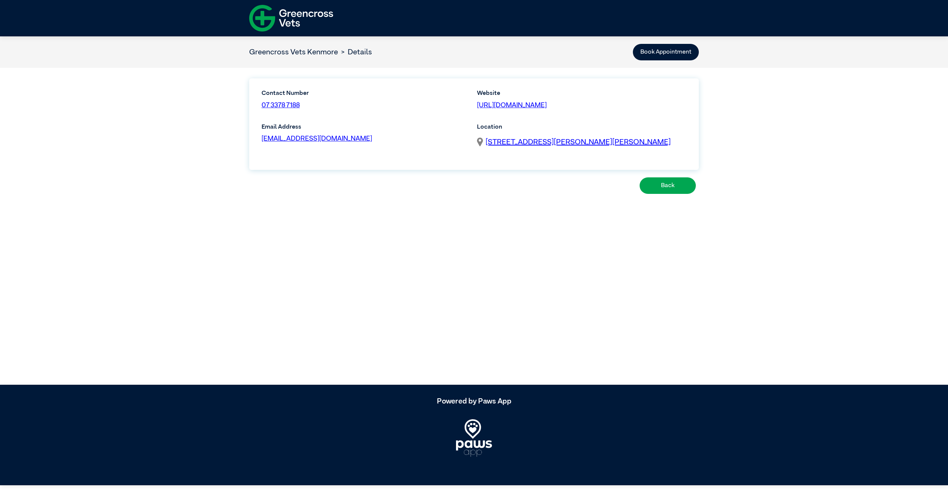  What do you see at coordinates (366, 127) in the screenshot?
I see `label: Email Address` at bounding box center [366, 127].